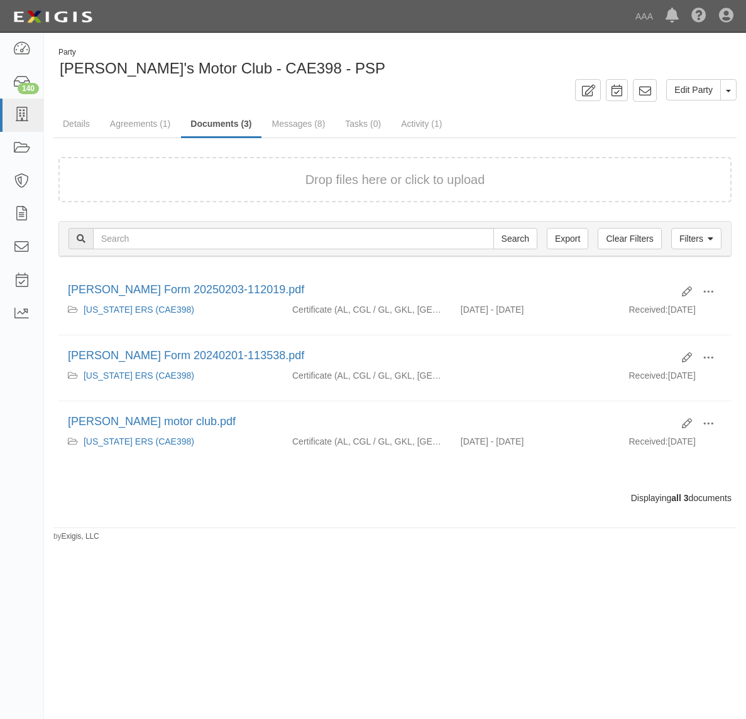 The width and height of the screenshot is (746, 719). I want to click on a: Edit Party, so click(693, 90).